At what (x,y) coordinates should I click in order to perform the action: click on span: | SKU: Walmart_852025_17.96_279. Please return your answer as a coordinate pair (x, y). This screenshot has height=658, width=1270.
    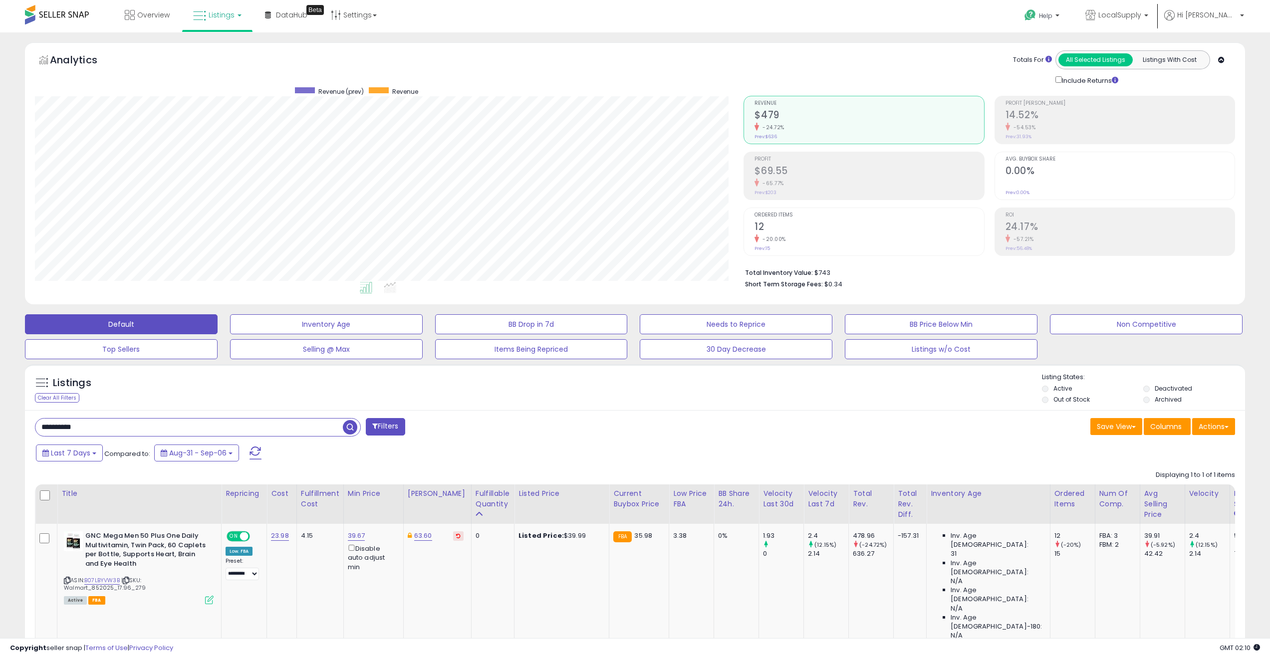
    Looking at the image, I should click on (105, 584).